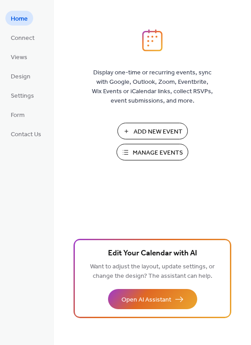 Image resolution: width=251 pixels, height=345 pixels. I want to click on a: Form, so click(17, 114).